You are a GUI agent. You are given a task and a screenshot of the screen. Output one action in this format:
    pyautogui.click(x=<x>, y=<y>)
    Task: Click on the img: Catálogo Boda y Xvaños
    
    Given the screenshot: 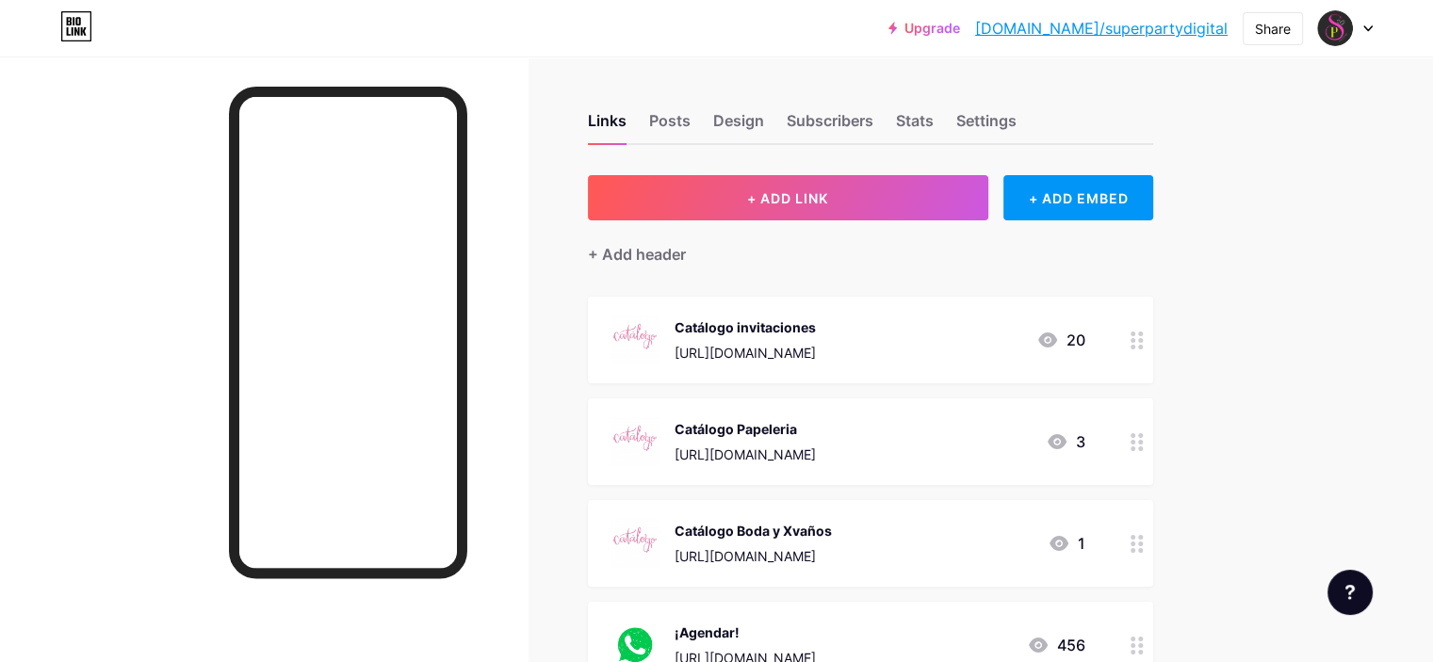 What is the action you would take?
    pyautogui.click(x=635, y=543)
    